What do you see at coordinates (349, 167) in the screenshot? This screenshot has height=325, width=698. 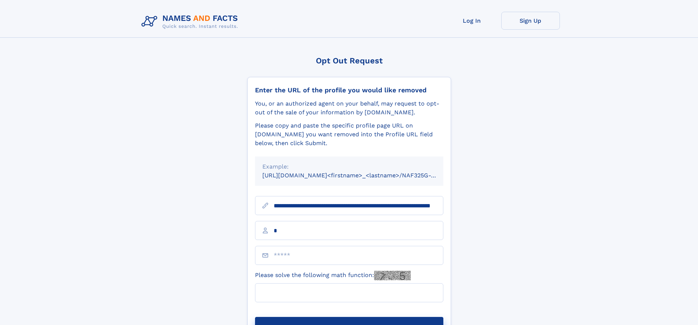 I see `div: Example:` at bounding box center [349, 167].